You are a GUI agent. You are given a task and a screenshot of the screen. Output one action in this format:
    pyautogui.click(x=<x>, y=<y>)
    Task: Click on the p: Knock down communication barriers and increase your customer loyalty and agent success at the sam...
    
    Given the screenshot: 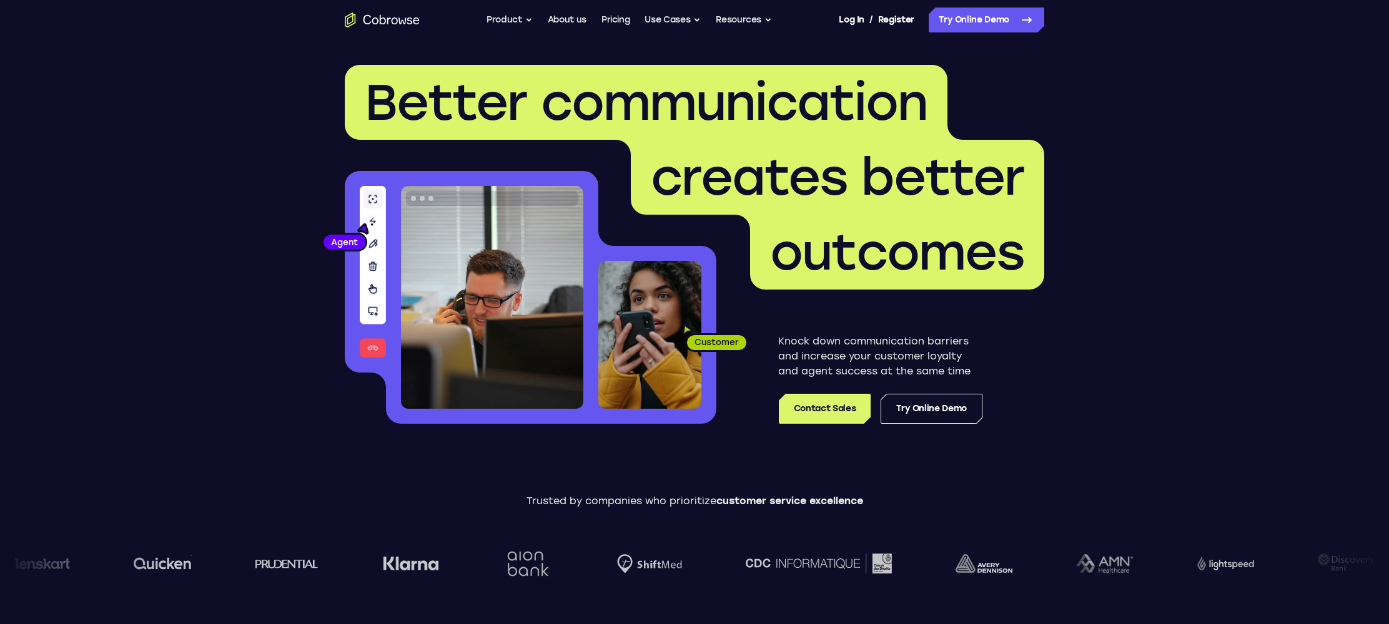 What is the action you would take?
    pyautogui.click(x=880, y=357)
    